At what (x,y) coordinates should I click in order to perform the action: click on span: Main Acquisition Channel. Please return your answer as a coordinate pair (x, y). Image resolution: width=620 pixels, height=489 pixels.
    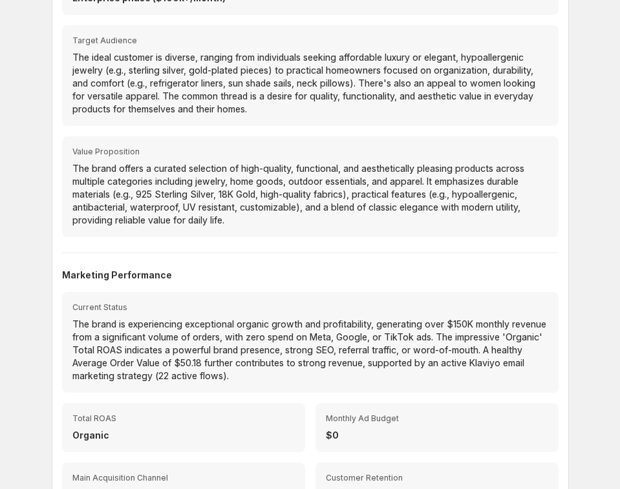
    Looking at the image, I should click on (184, 478).